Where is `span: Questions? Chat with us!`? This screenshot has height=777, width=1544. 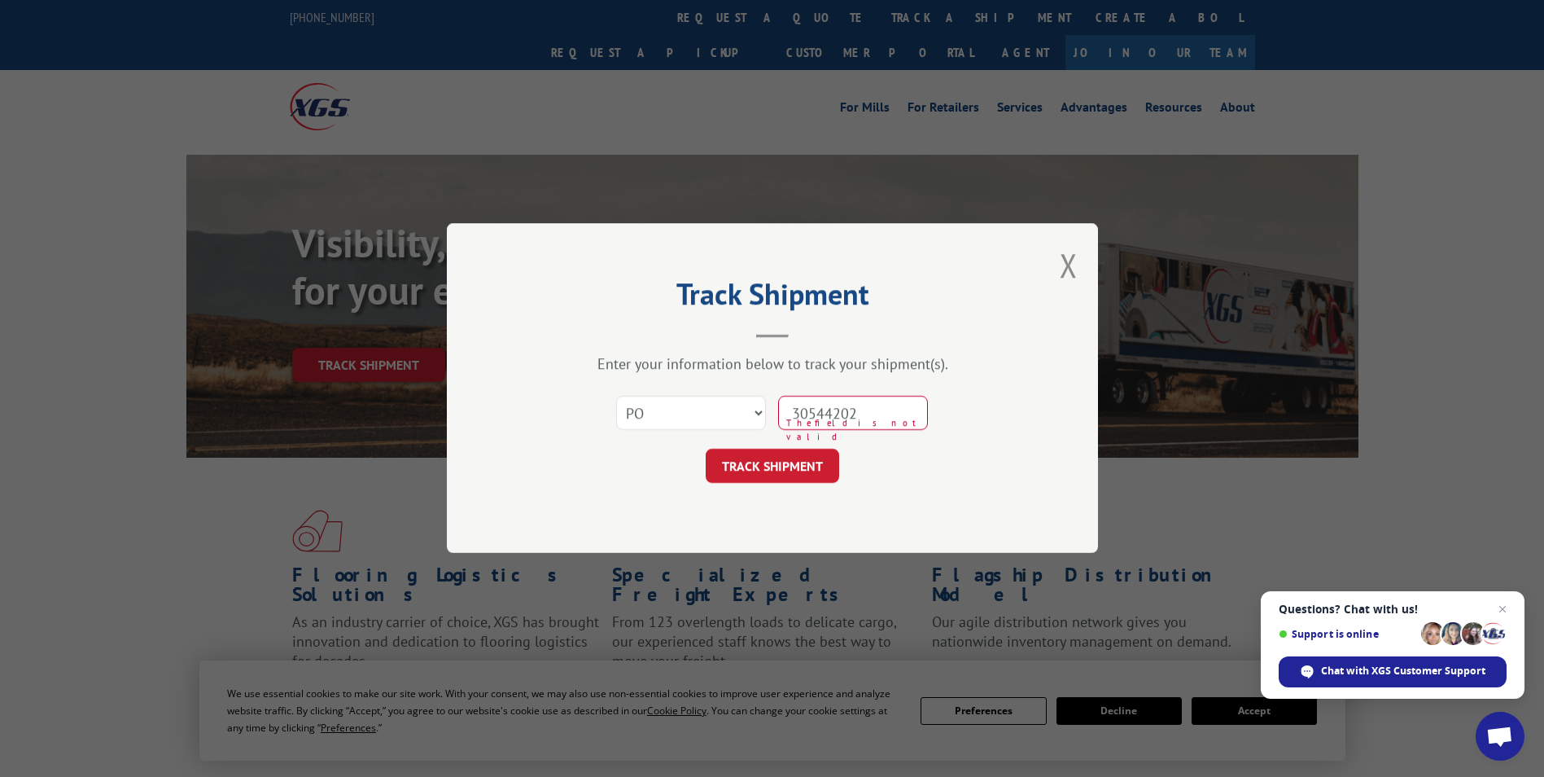 span: Questions? Chat with us! is located at coordinates (1393, 609).